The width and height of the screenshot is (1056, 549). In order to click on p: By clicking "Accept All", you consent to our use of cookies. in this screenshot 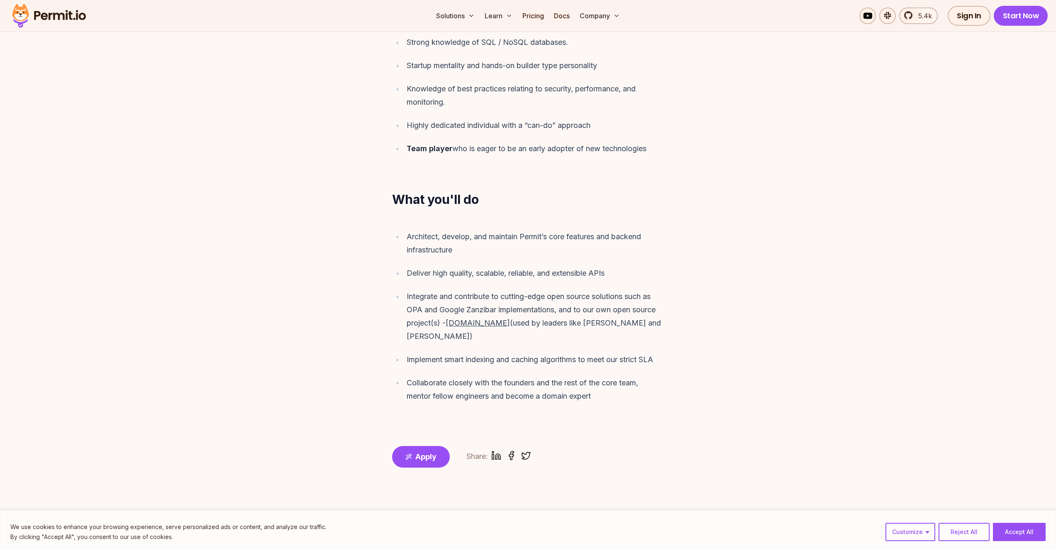, I will do `click(168, 537)`.